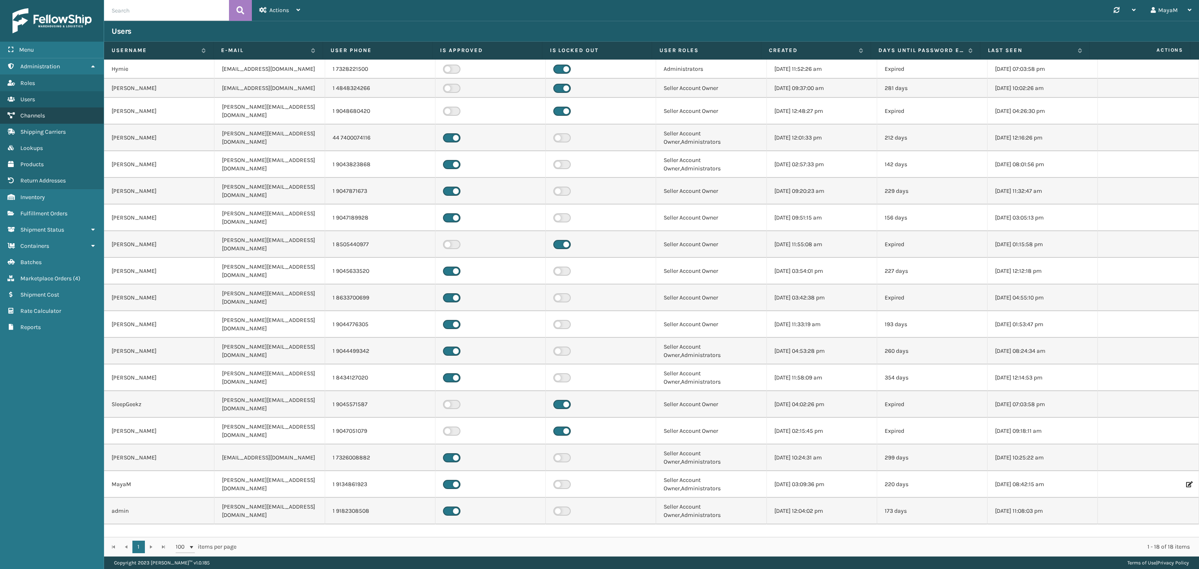 The image size is (1199, 569). Describe the element at coordinates (380, 378) in the screenshot. I see `td: 1 8434127020` at that location.